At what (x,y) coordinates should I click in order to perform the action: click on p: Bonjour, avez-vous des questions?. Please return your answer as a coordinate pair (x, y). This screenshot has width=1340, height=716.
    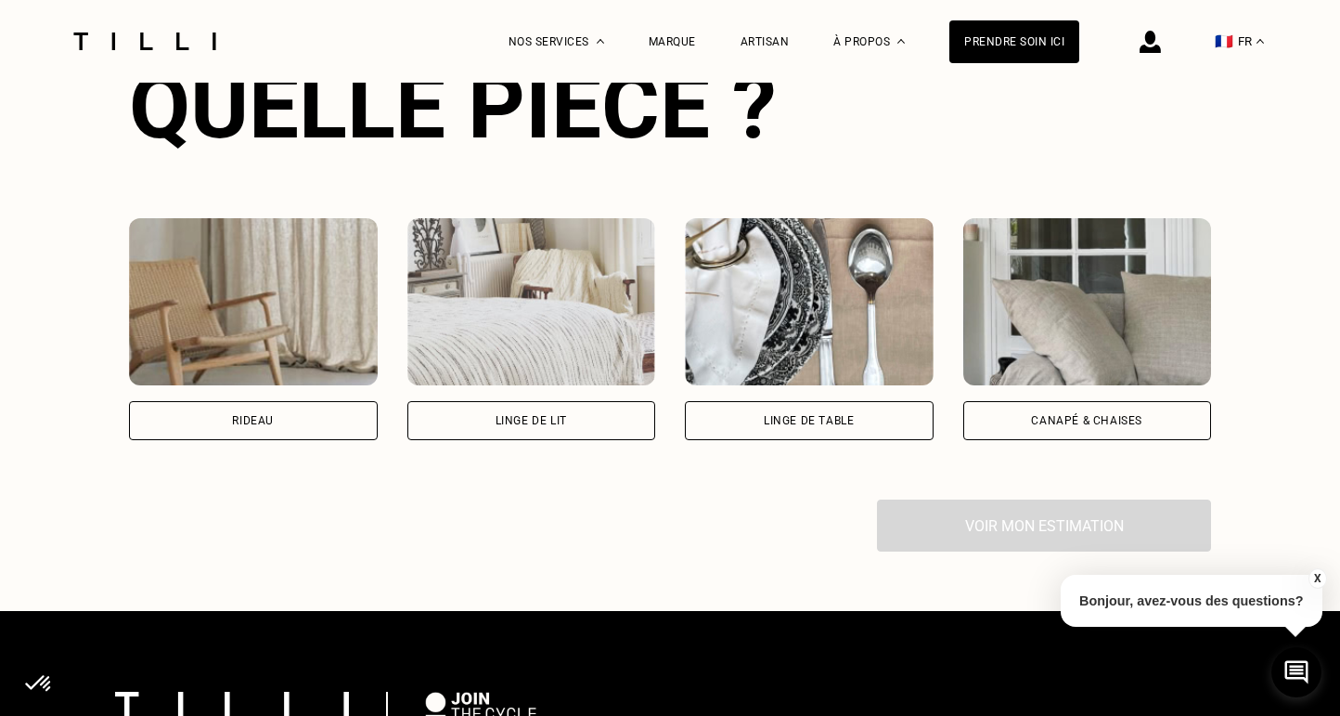
    Looking at the image, I should click on (1192, 601).